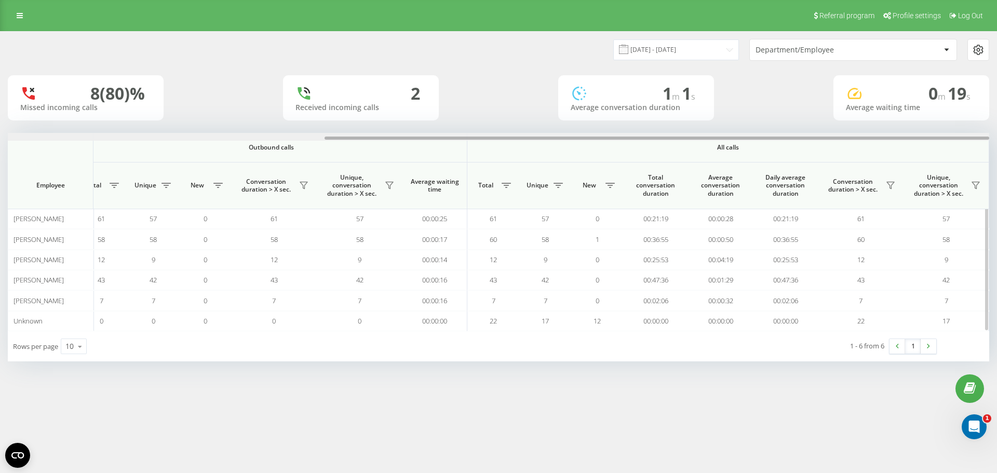 Image resolution: width=997 pixels, height=473 pixels. Describe the element at coordinates (636, 108) in the screenshot. I see `div: Average conversation duration` at that location.